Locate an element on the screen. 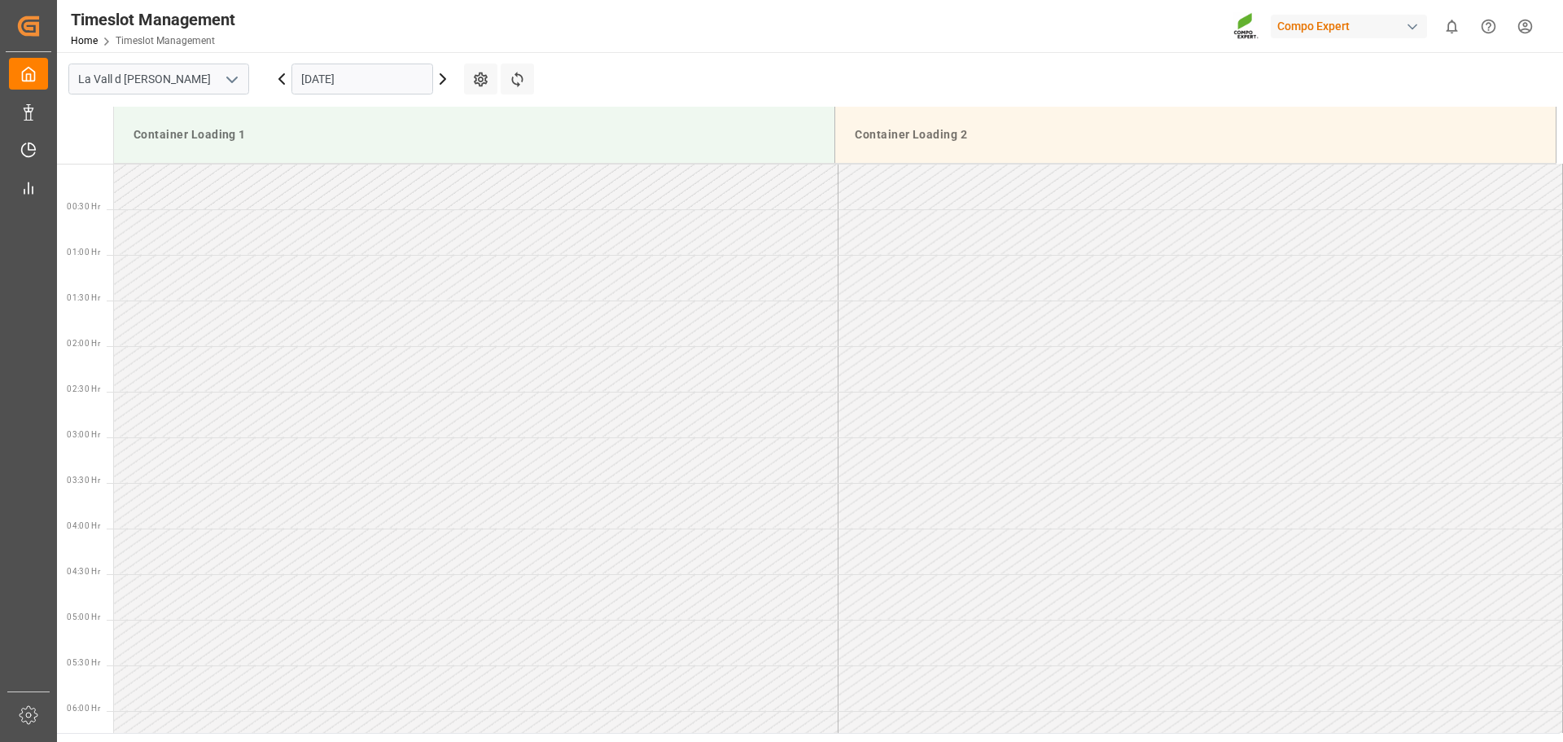  div: Timeslot Management is located at coordinates (153, 20).